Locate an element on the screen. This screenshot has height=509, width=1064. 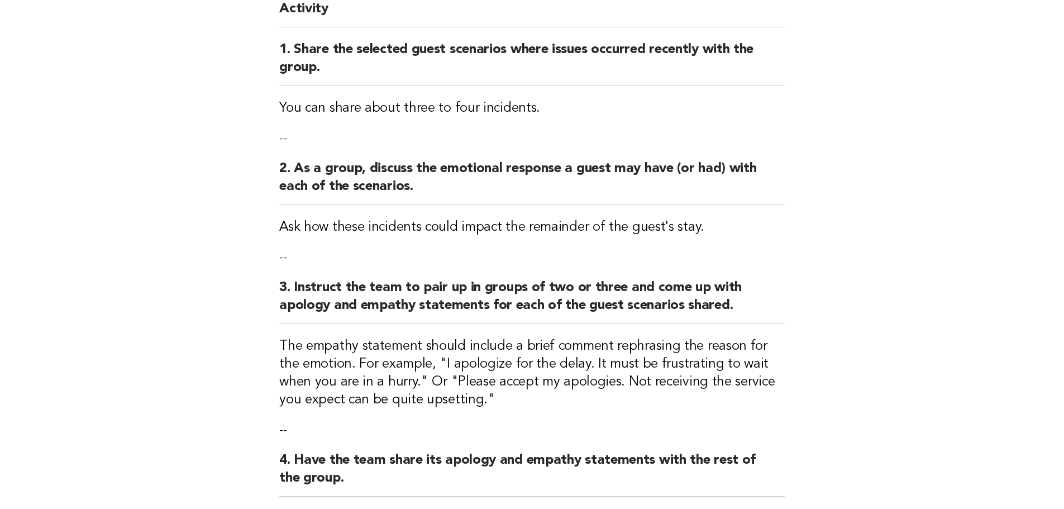
h3: Ask how these incidents could impact the remainder of the guest's stay. is located at coordinates (532, 227).